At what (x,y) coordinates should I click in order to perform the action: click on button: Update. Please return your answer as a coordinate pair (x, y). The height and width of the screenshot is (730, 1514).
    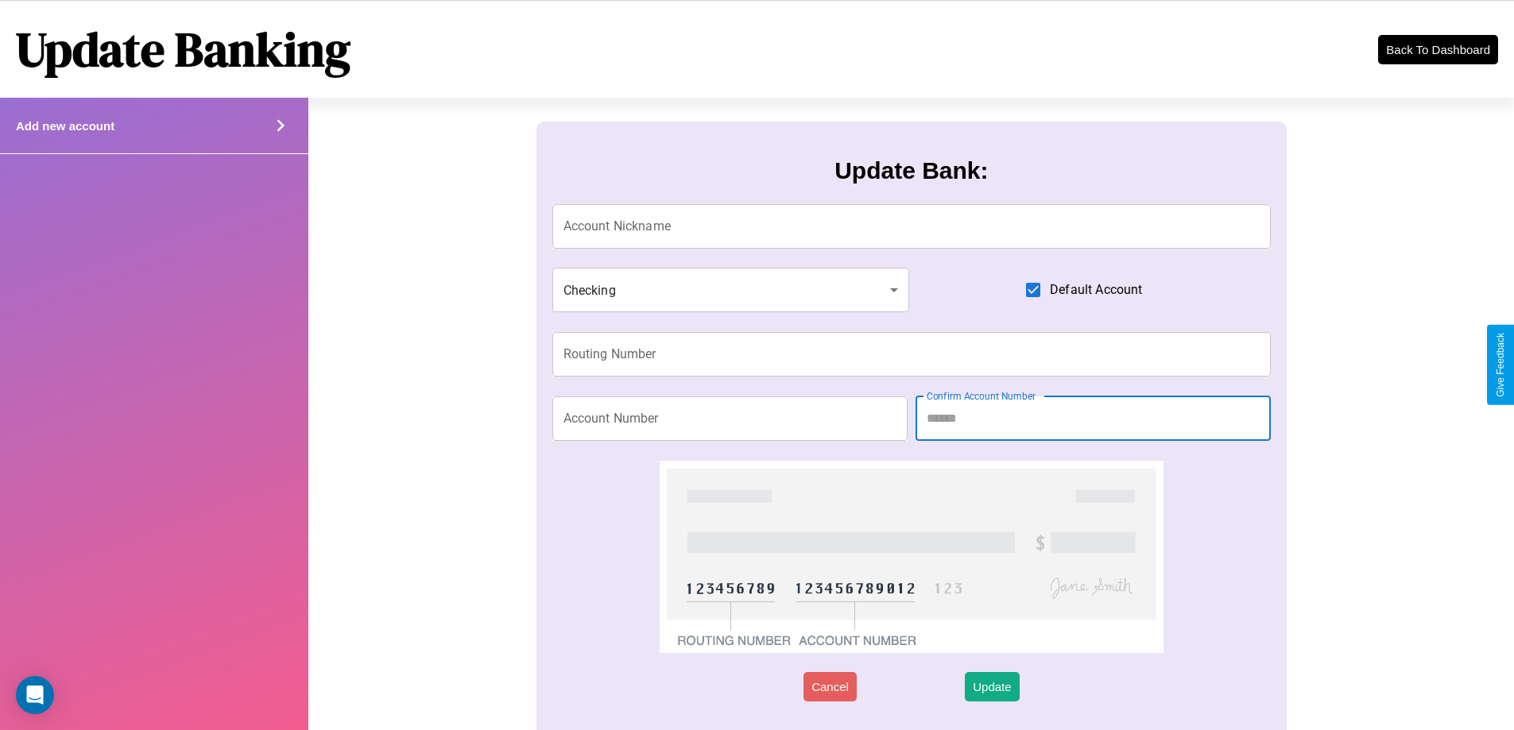
    Looking at the image, I should click on (992, 687).